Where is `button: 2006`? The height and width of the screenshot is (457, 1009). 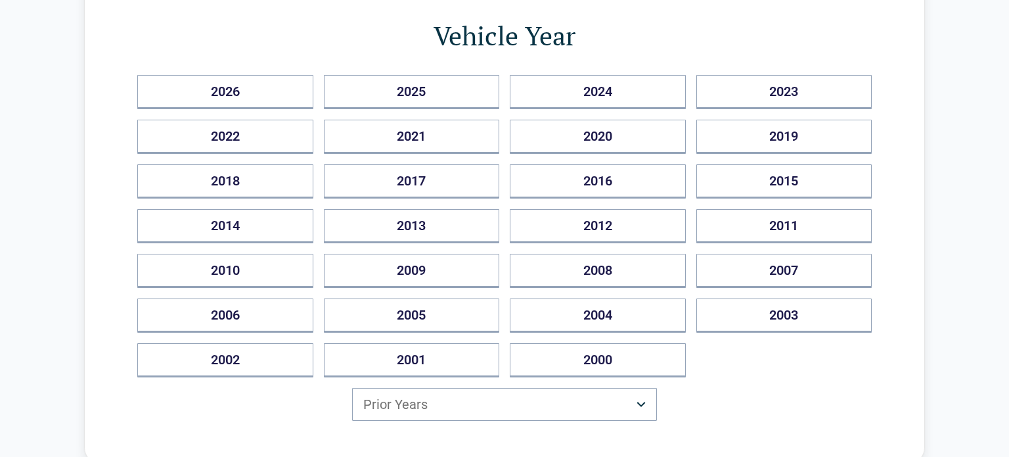 button: 2006 is located at coordinates (225, 315).